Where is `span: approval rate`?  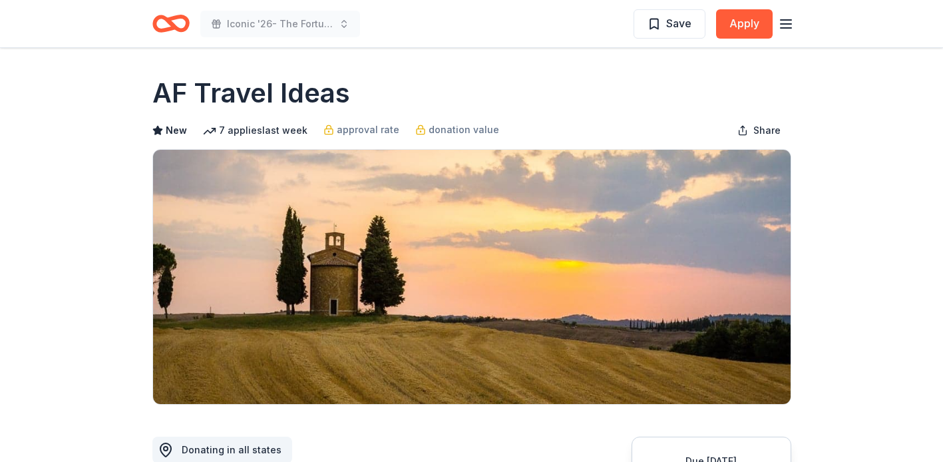
span: approval rate is located at coordinates (368, 130).